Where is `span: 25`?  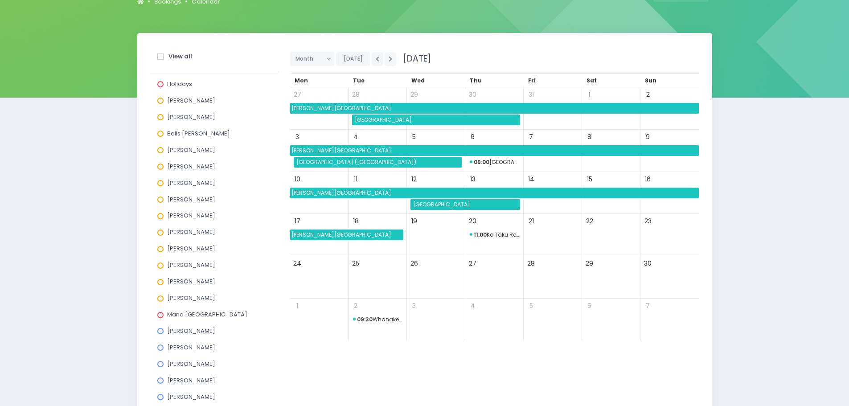
span: 25 is located at coordinates (356, 263).